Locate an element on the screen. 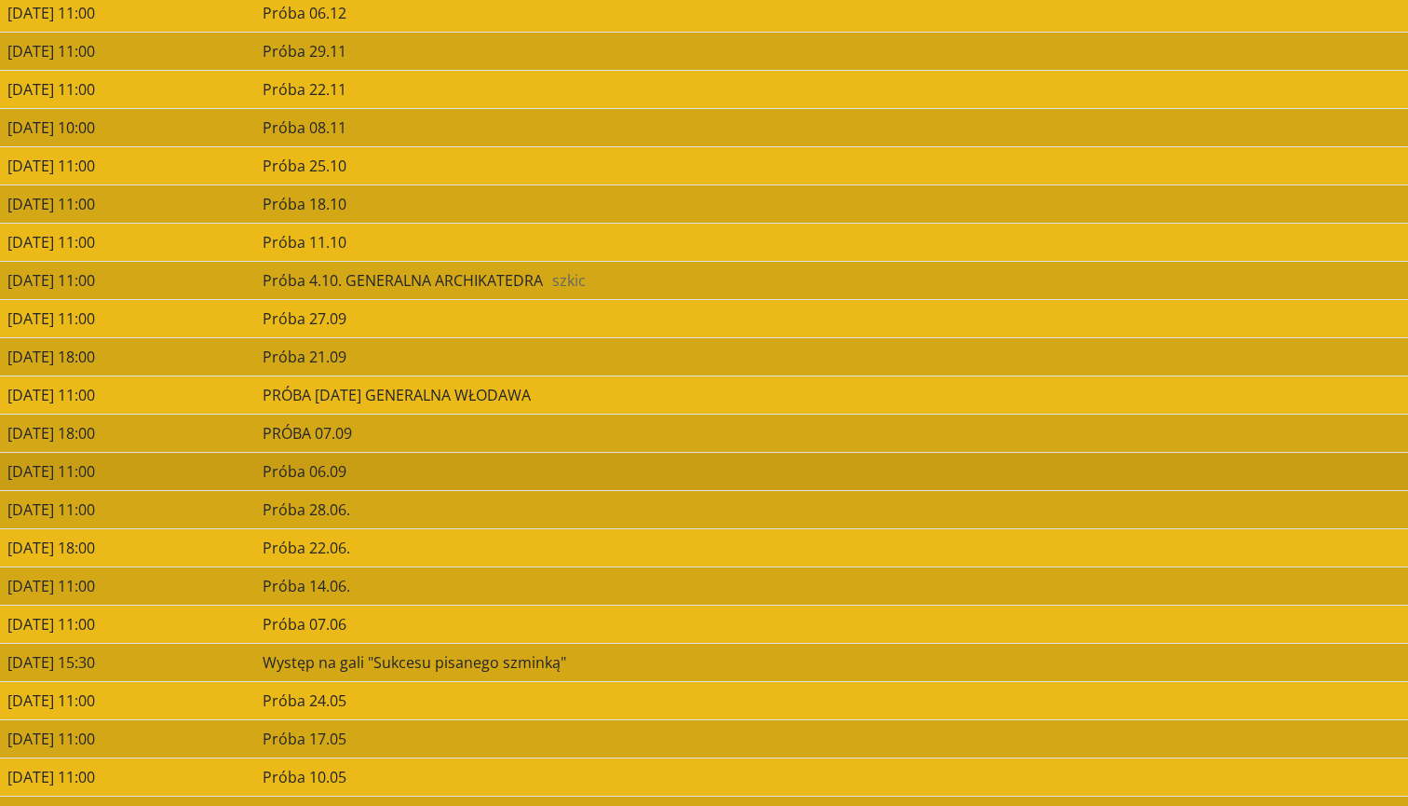  td: Próba 07.06 is located at coordinates (832, 623).